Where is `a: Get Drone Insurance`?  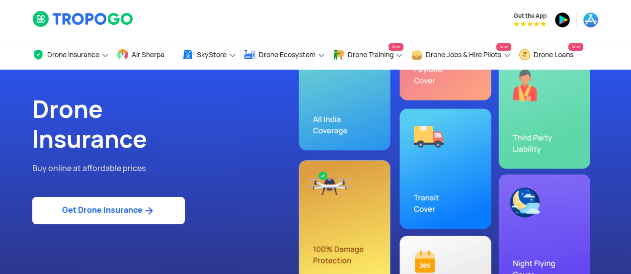
a: Get Drone Insurance is located at coordinates (108, 210).